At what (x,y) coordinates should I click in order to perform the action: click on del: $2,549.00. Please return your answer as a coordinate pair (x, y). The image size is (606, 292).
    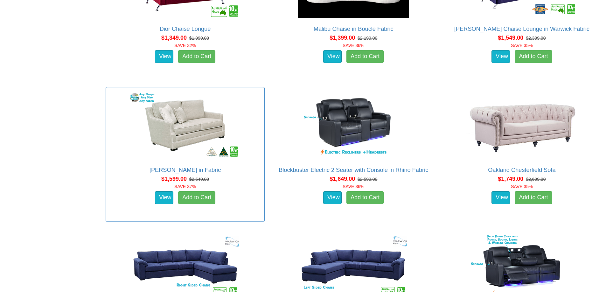
    Looking at the image, I should click on (199, 179).